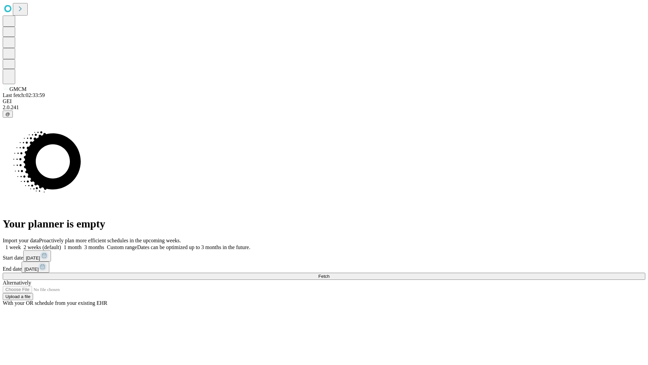 The height and width of the screenshot is (365, 648). I want to click on div: 2.0.241, so click(324, 107).